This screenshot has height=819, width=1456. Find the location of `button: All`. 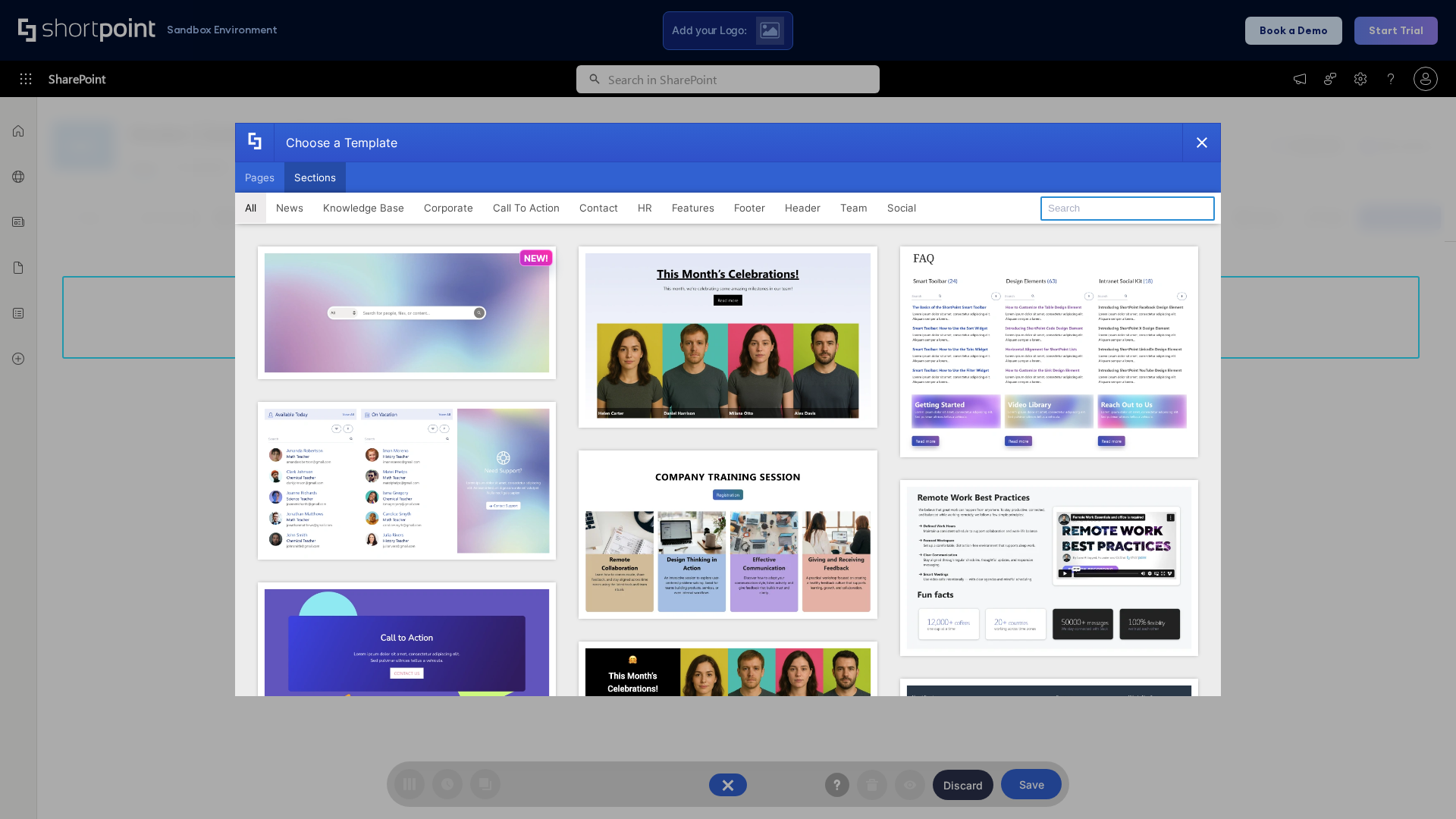

button: All is located at coordinates (250, 208).